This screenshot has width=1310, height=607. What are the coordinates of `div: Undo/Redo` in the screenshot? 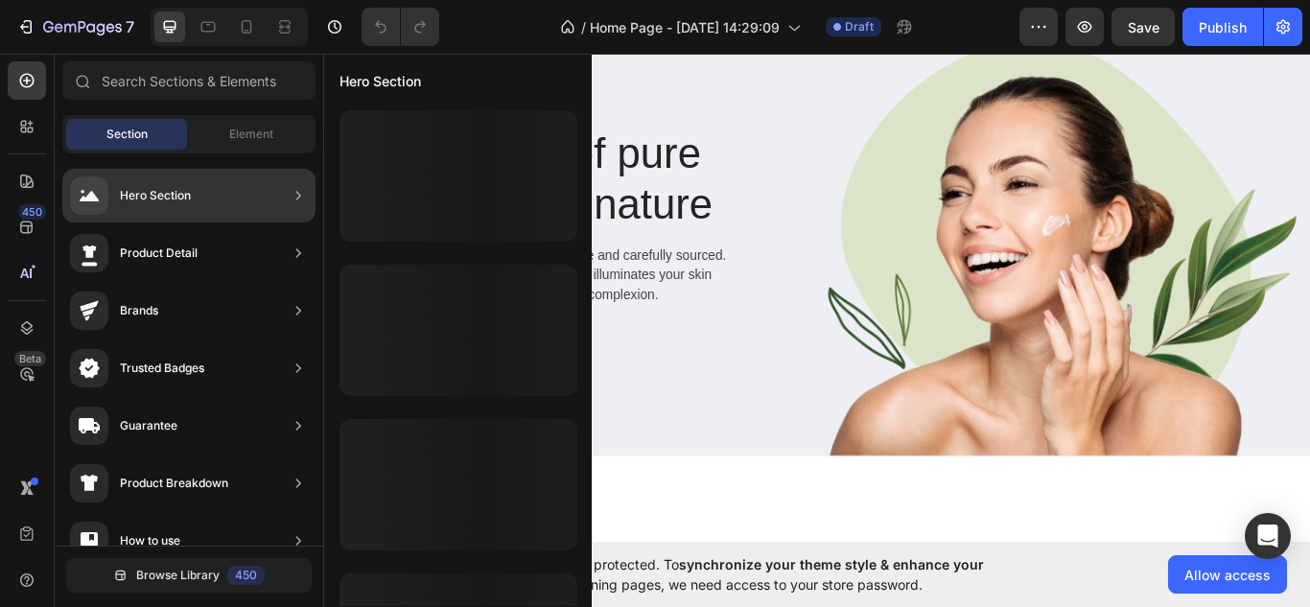 It's located at (400, 27).